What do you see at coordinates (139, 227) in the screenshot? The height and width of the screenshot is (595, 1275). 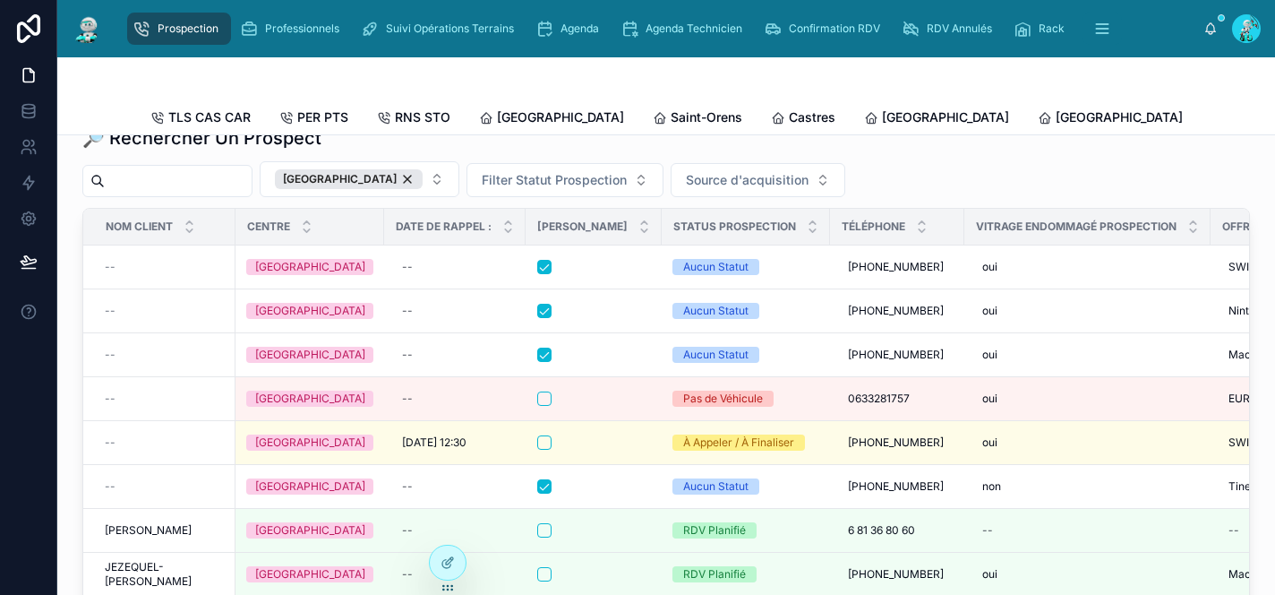 I see `span: Nom Client` at bounding box center [139, 227].